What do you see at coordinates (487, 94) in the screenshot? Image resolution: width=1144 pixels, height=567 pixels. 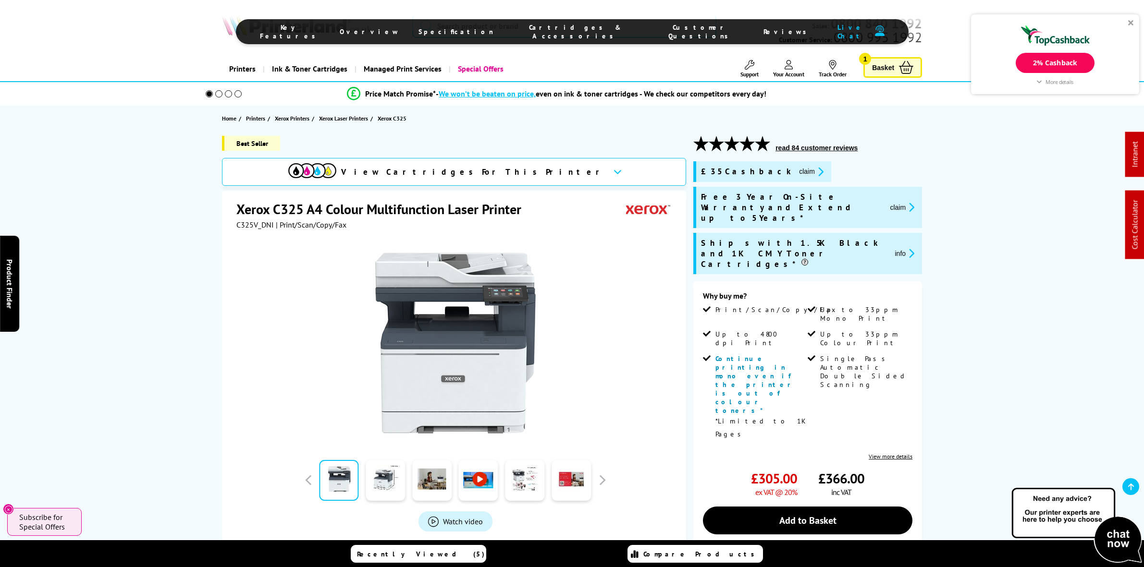 I see `span: We won’t be beaten on price,` at bounding box center [487, 94].